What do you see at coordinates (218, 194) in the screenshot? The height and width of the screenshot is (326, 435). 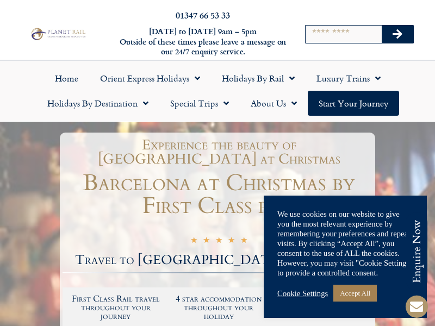 I see `h1: Barcelona at Christmas by First Class rail` at bounding box center [218, 194].